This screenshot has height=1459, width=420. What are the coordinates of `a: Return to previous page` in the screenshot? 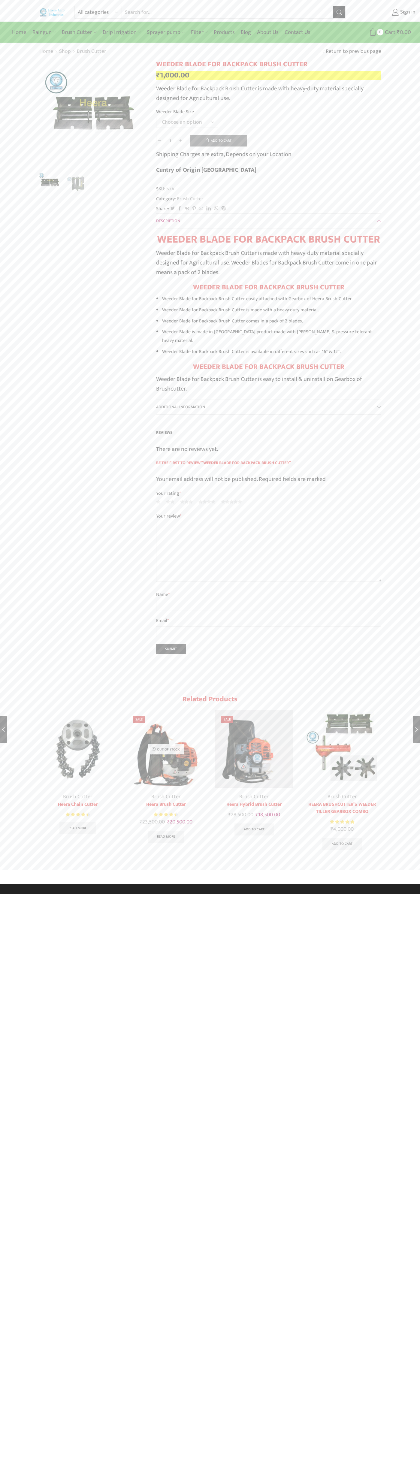 It's located at (353, 52).